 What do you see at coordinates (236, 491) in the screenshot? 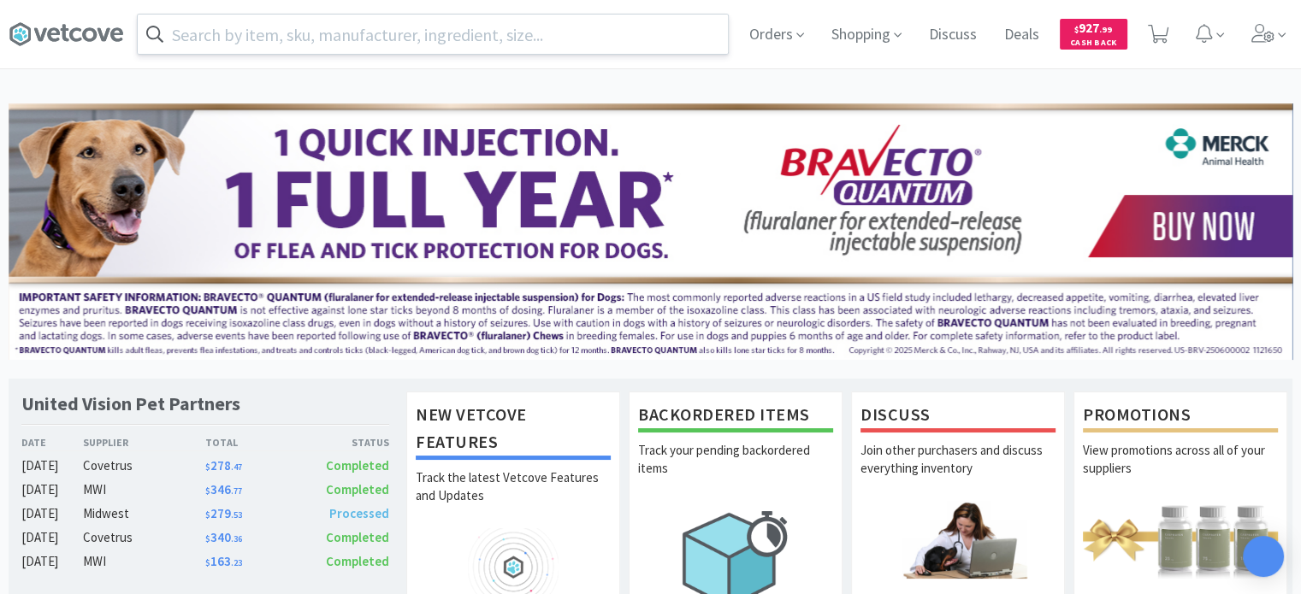
I see `span: . 77` at bounding box center [236, 491].